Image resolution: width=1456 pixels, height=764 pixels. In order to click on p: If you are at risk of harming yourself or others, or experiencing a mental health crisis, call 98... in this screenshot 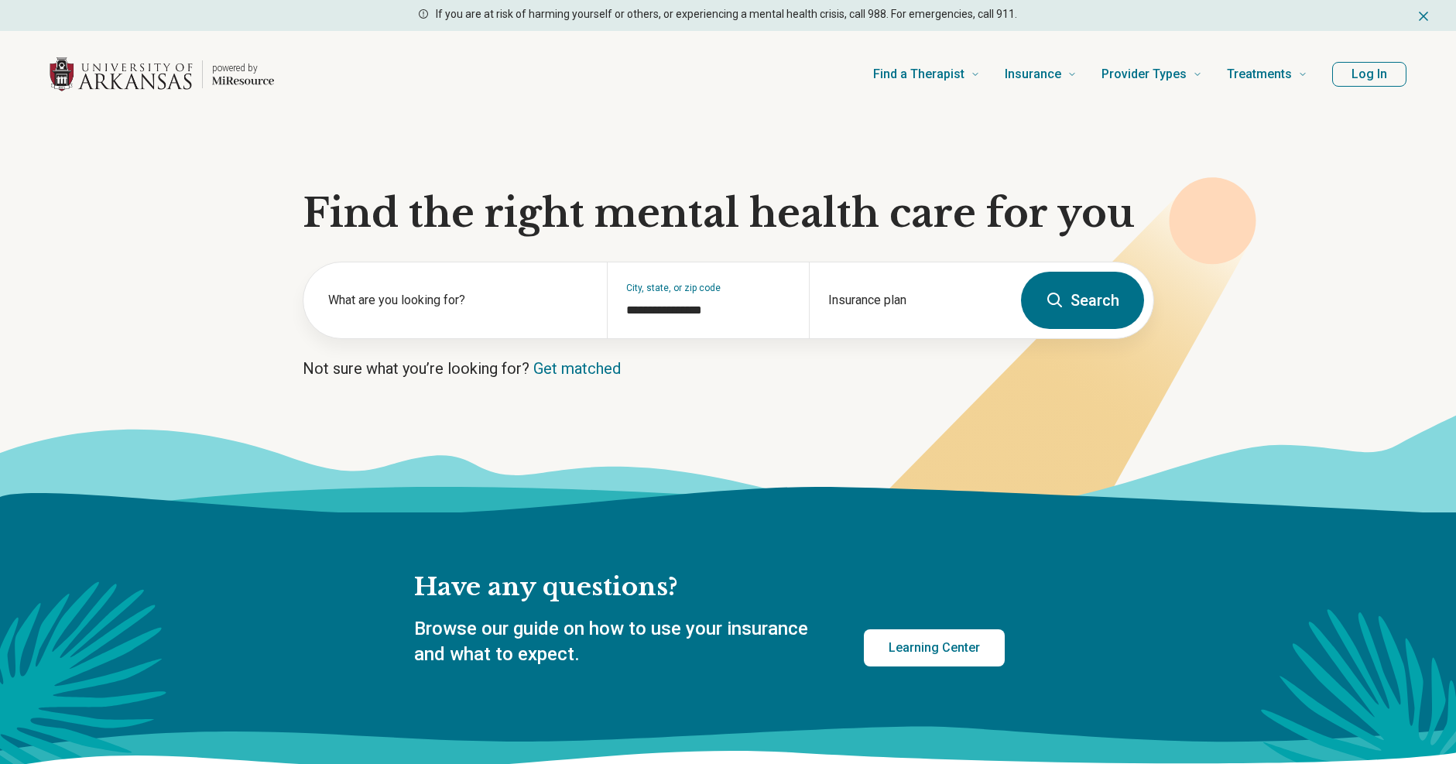, I will do `click(726, 14)`.